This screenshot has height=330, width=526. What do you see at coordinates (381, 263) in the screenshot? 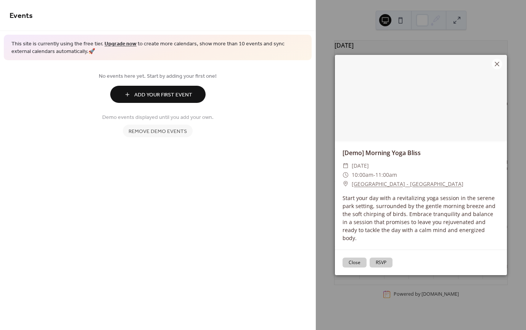
I see `button: RSVP` at bounding box center [381, 263].